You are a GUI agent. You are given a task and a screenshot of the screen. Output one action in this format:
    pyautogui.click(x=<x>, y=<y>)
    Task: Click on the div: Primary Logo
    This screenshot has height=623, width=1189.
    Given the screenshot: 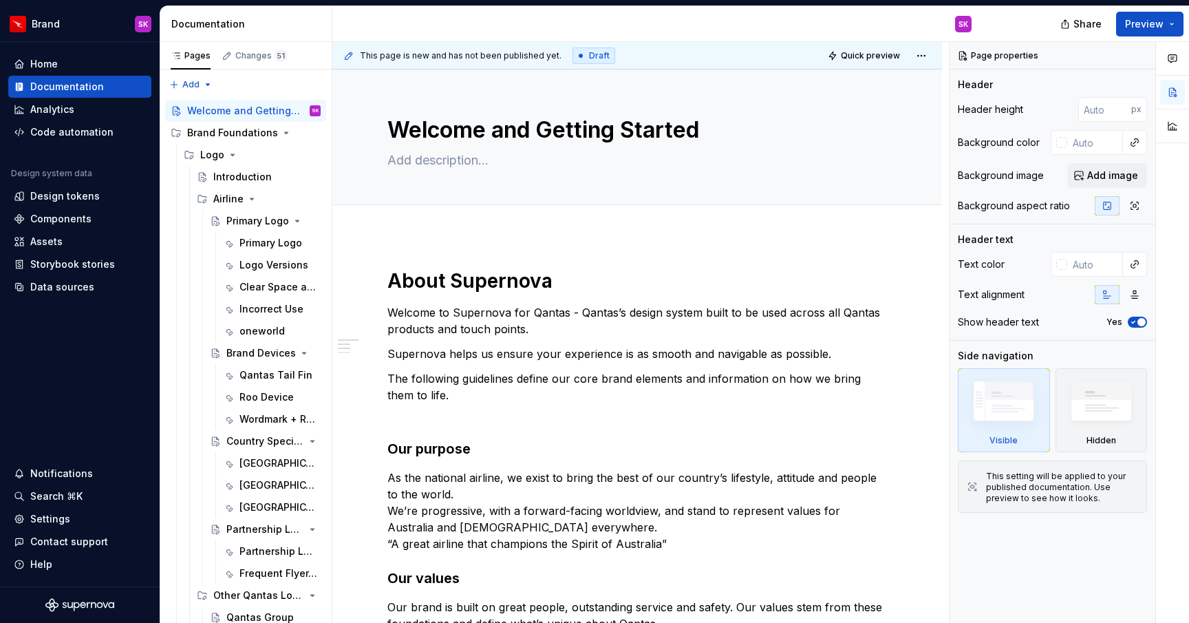 What is the action you would take?
    pyautogui.click(x=257, y=221)
    